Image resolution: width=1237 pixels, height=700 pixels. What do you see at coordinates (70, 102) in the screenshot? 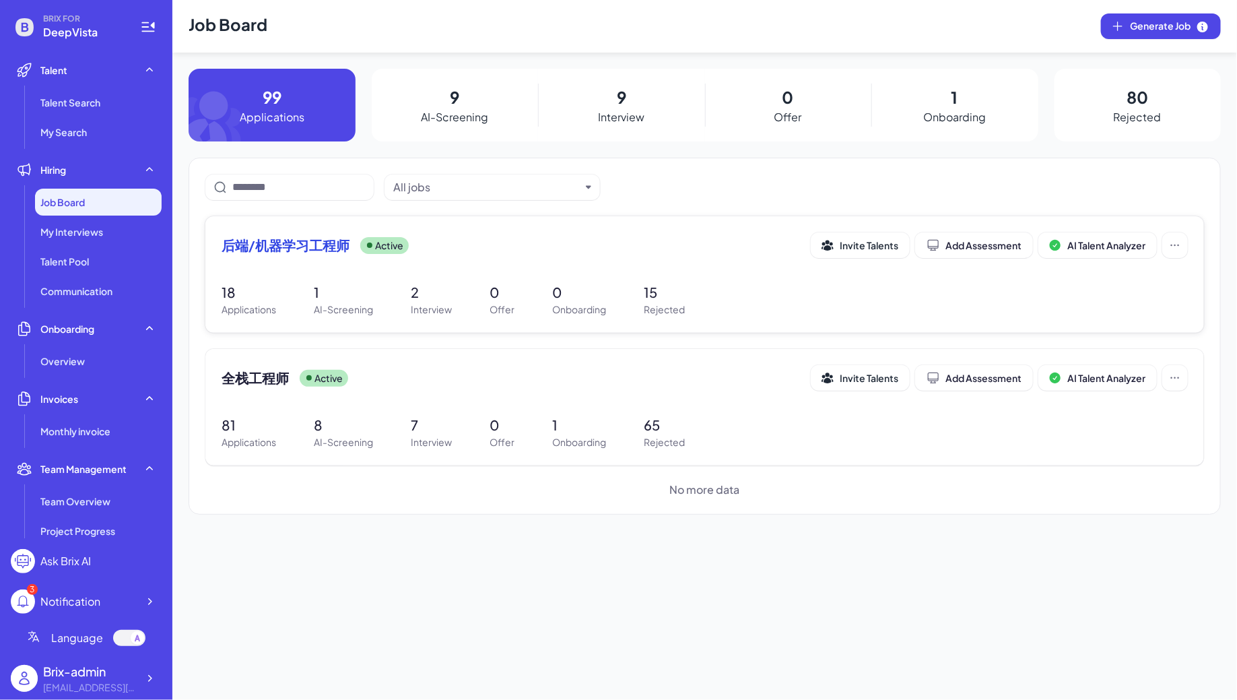
I see `span: Talent Search` at bounding box center [70, 102].